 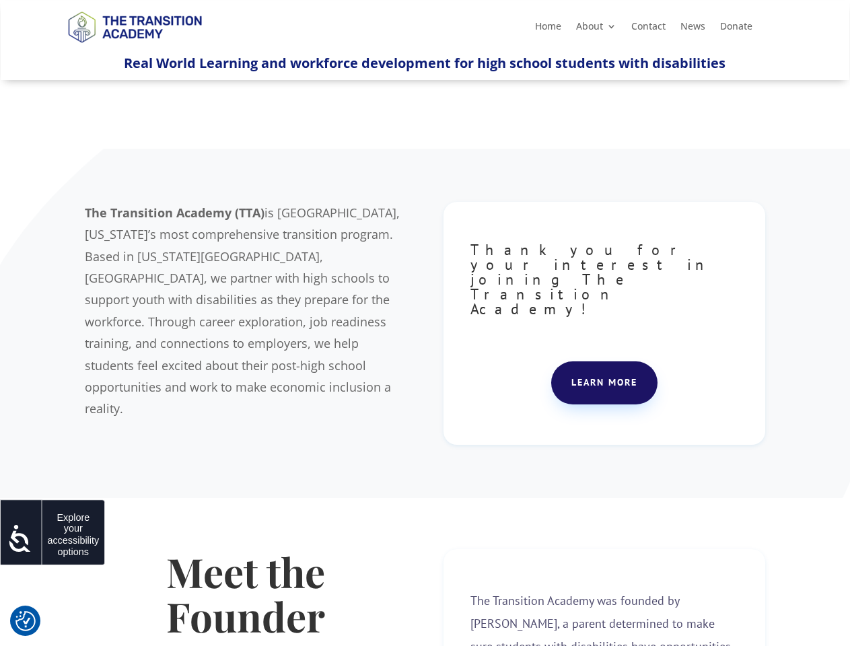 What do you see at coordinates (592, 279) in the screenshot?
I see `span: Thank you for your interest in joining The Transition Academy!` at bounding box center [592, 279].